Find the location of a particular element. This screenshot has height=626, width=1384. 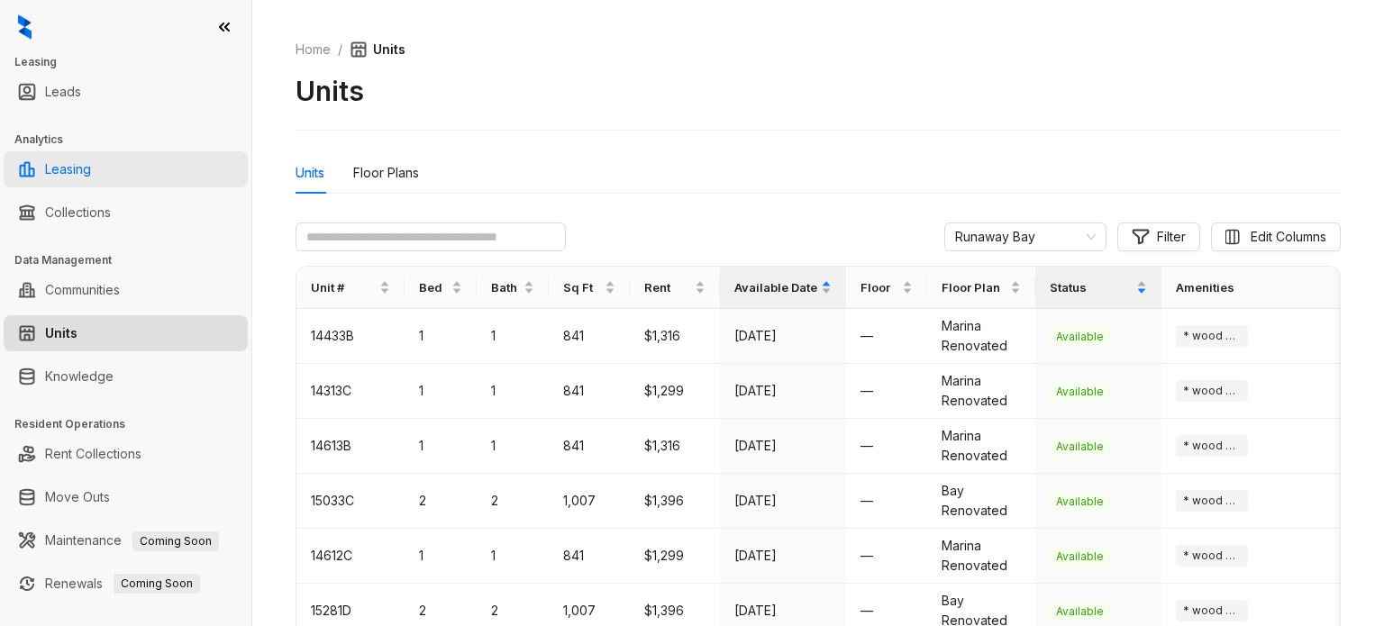

span: Status is located at coordinates (1091, 287).